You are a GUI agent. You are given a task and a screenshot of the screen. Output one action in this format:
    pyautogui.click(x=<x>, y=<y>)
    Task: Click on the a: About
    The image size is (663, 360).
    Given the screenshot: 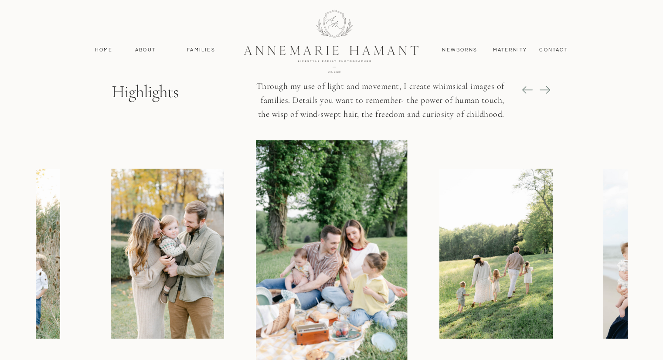 What is the action you would take?
    pyautogui.click(x=146, y=50)
    